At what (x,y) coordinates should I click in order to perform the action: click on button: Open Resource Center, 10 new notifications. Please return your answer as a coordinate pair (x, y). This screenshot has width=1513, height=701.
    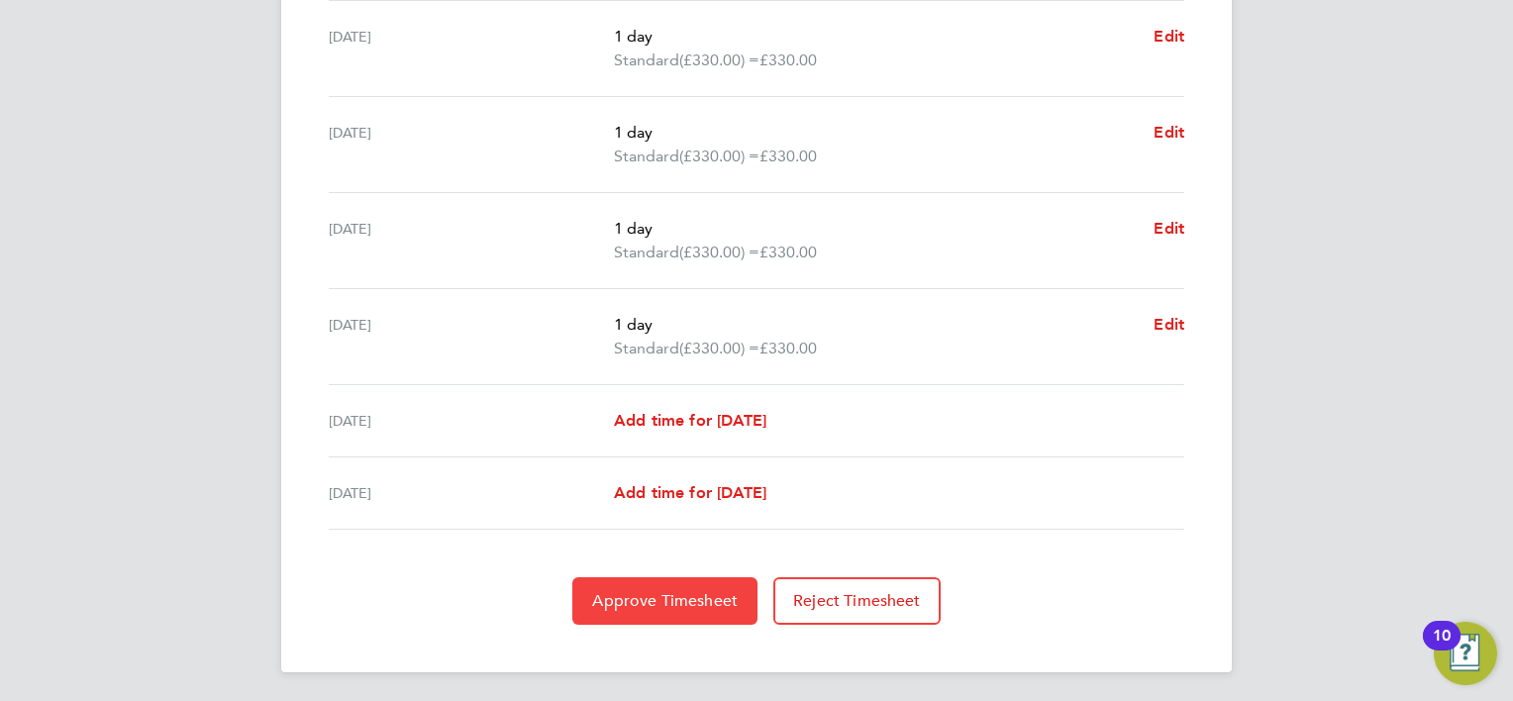
    Looking at the image, I should click on (1465, 653).